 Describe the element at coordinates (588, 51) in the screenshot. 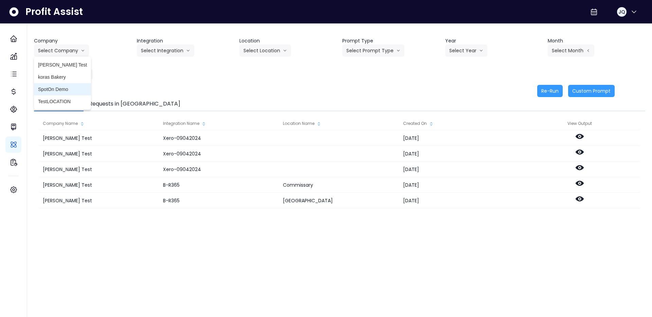

I see `svg: arrow left line` at that location.